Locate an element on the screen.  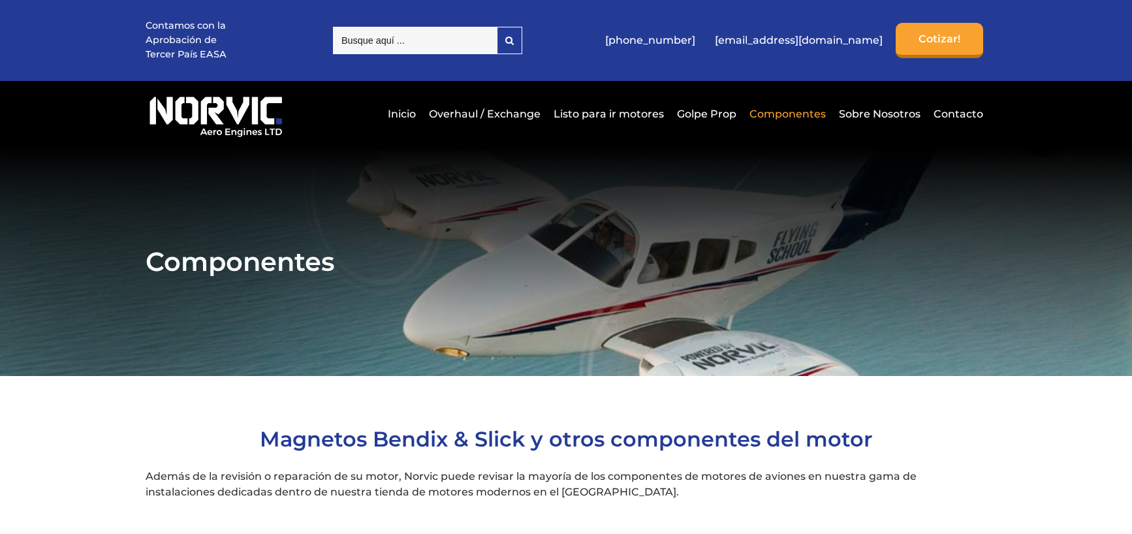
span: Magnetos Bendix & Slick y otros componentes del motor is located at coordinates (566, 439).